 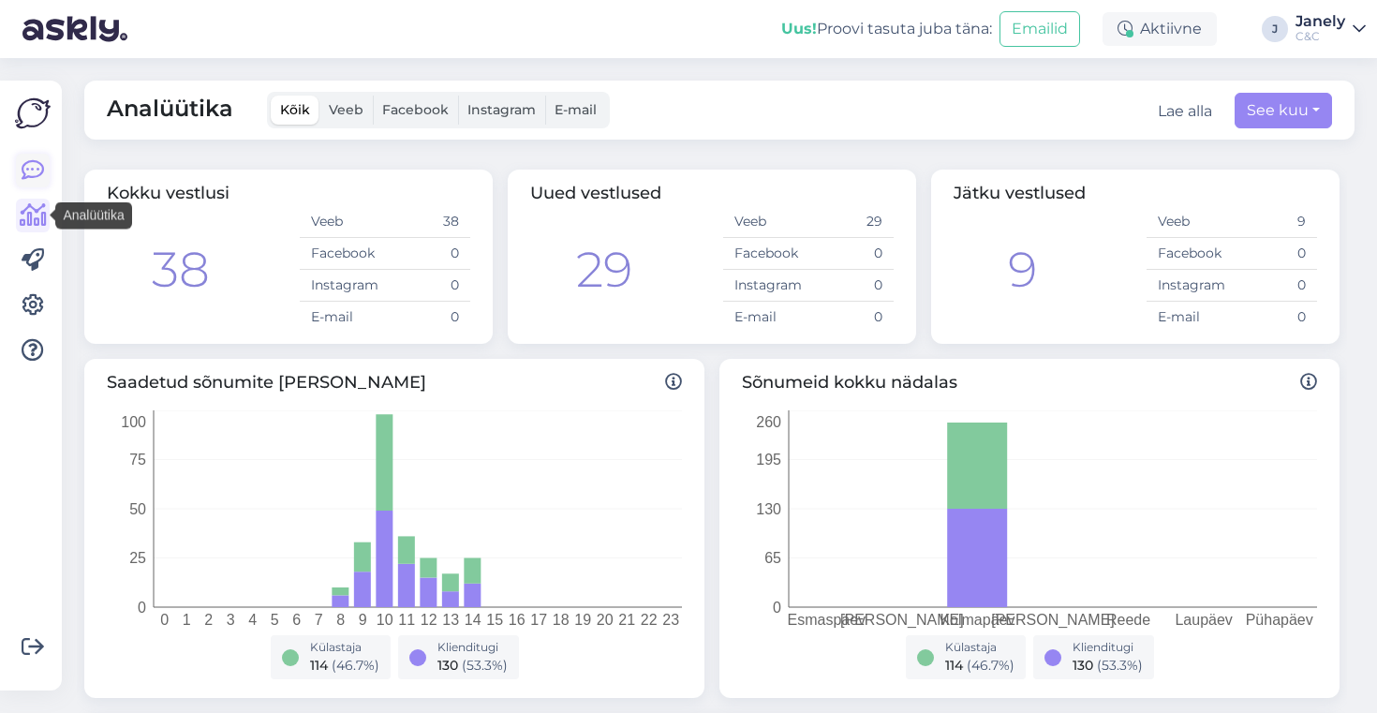 What do you see at coordinates (1203, 619) in the screenshot?
I see `tspan: Laupäev` at bounding box center [1203, 619].